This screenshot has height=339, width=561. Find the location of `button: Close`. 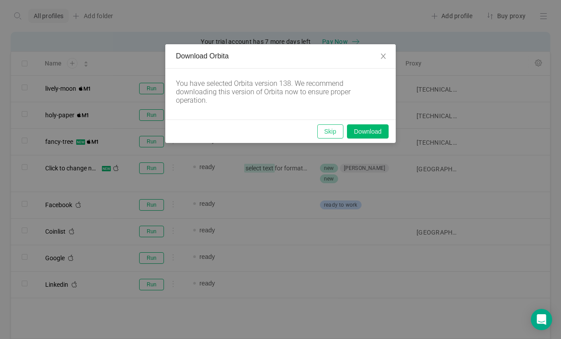

button: Close is located at coordinates (383, 57).